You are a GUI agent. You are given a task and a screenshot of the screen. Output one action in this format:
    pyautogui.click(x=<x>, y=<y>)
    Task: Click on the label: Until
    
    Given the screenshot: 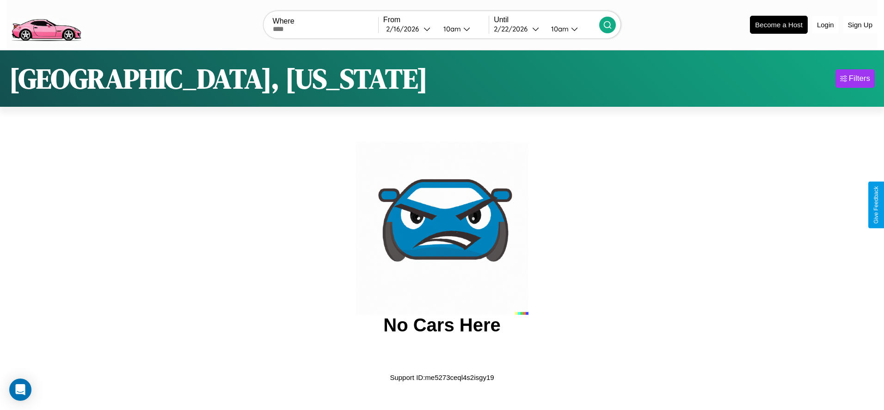 What is the action you would take?
    pyautogui.click(x=547, y=20)
    